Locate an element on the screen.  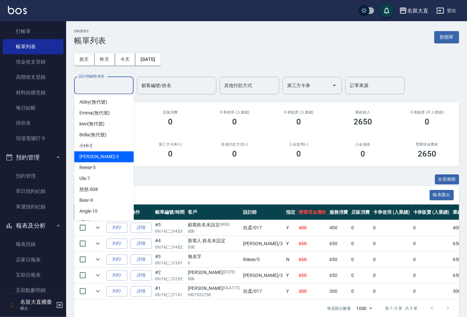
a: 報表目錄 is located at coordinates (33, 244).